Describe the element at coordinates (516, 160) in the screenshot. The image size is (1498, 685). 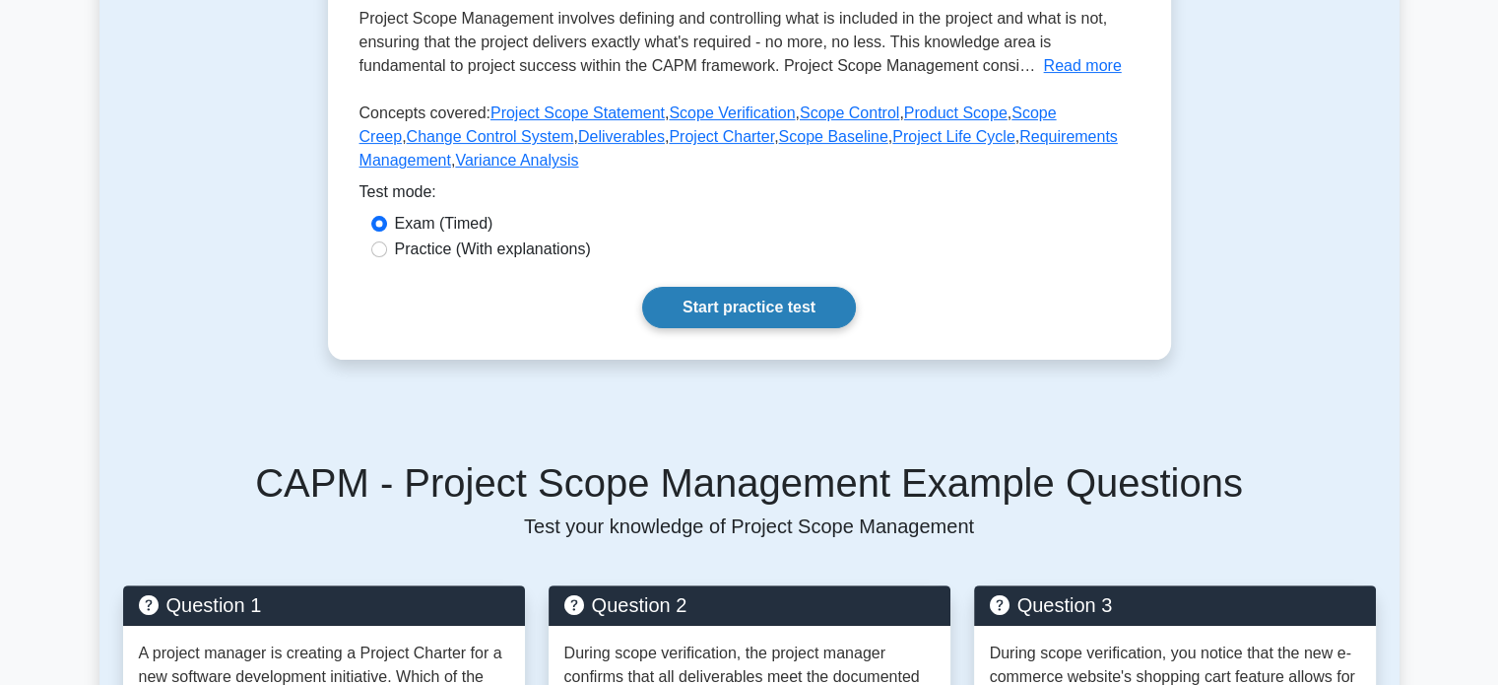
I see `a: Variance Analysis` at that location.